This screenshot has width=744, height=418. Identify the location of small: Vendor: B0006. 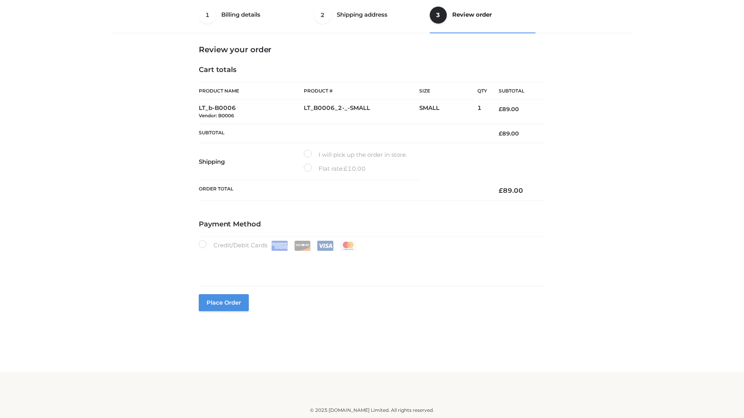
(216, 115).